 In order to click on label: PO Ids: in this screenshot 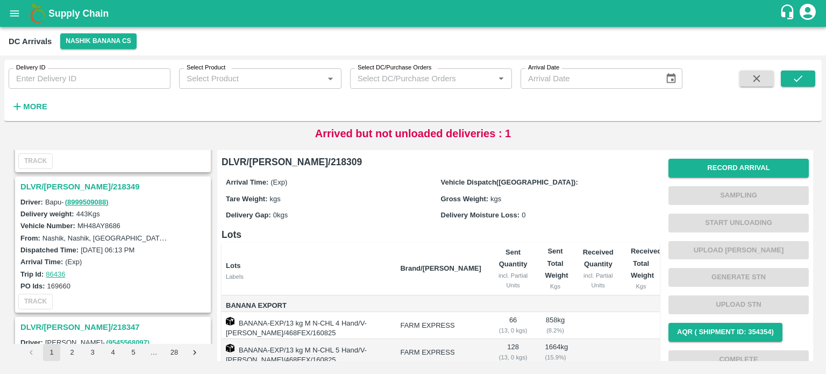, I will do `click(33, 286)`.